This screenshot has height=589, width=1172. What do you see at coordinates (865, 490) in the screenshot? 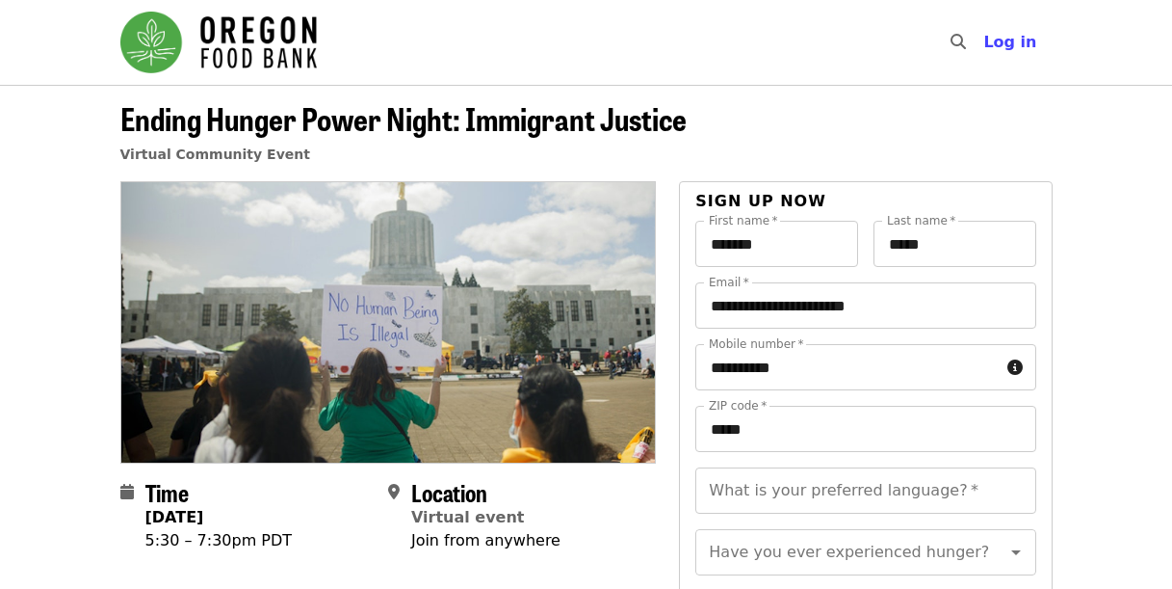
I see `input: What is your preferred language?` at bounding box center [865, 490].